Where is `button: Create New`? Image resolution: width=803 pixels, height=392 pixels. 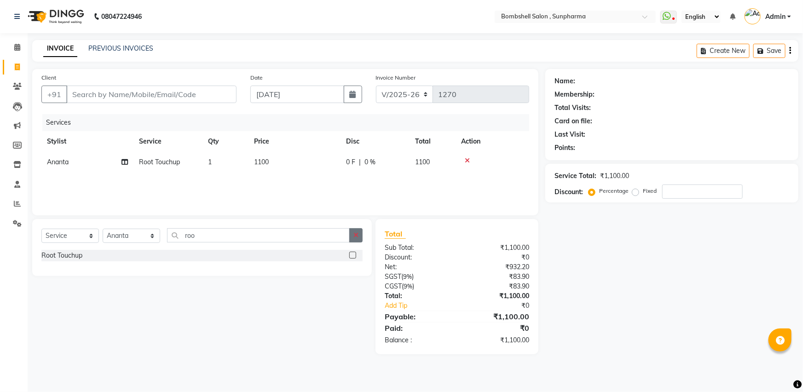 button: Create New is located at coordinates (723, 51).